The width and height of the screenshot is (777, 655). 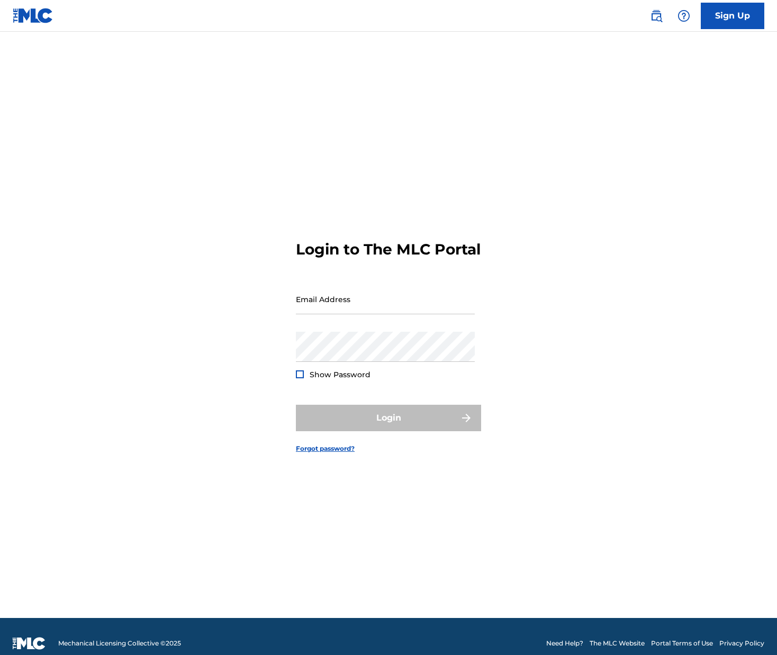 I want to click on div: Chat Widget, so click(x=750, y=630).